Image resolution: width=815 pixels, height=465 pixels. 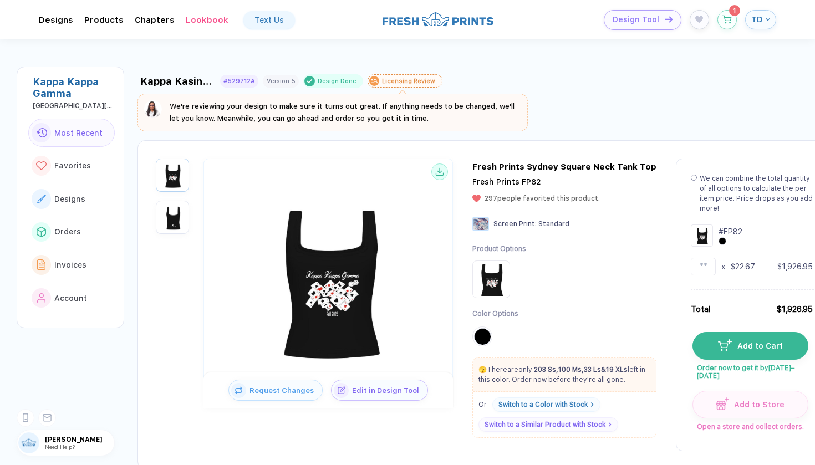 What do you see at coordinates (78, 133) in the screenshot?
I see `span: Most Recent` at bounding box center [78, 133].